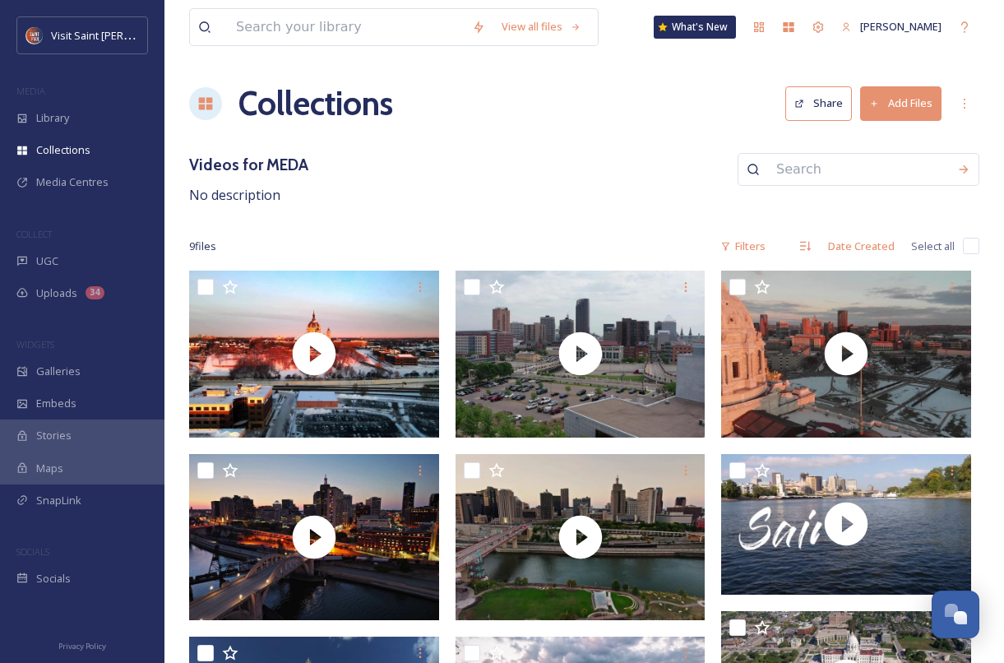  Describe the element at coordinates (53, 435) in the screenshot. I see `span: Stories` at that location.